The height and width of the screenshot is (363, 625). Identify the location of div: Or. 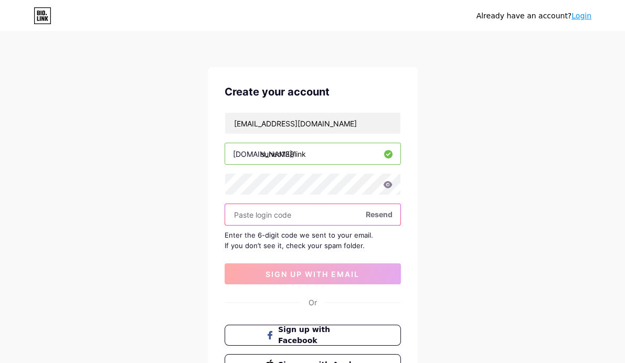
(313, 302).